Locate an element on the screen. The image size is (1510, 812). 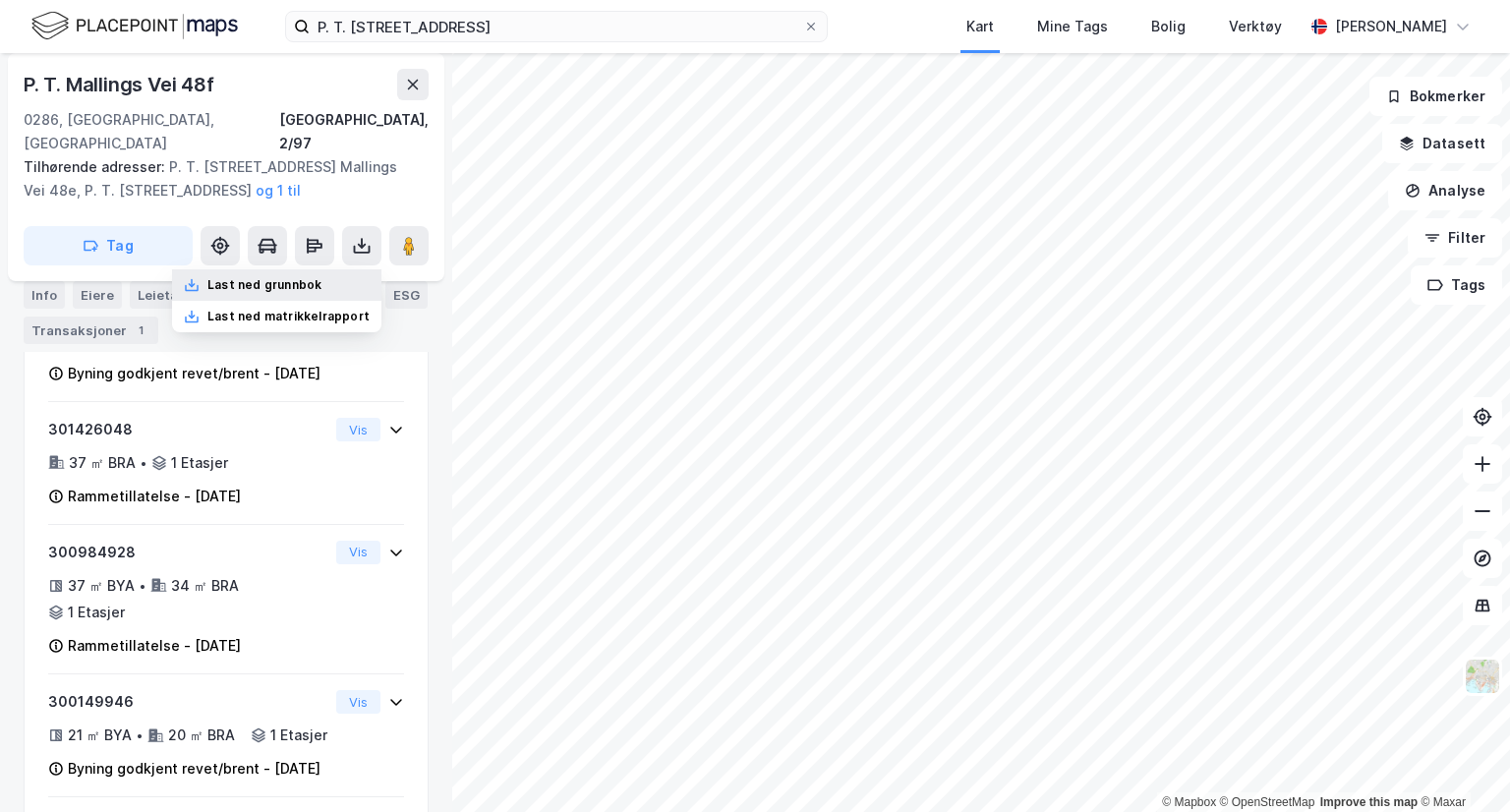
div: Kart is located at coordinates (980, 27).